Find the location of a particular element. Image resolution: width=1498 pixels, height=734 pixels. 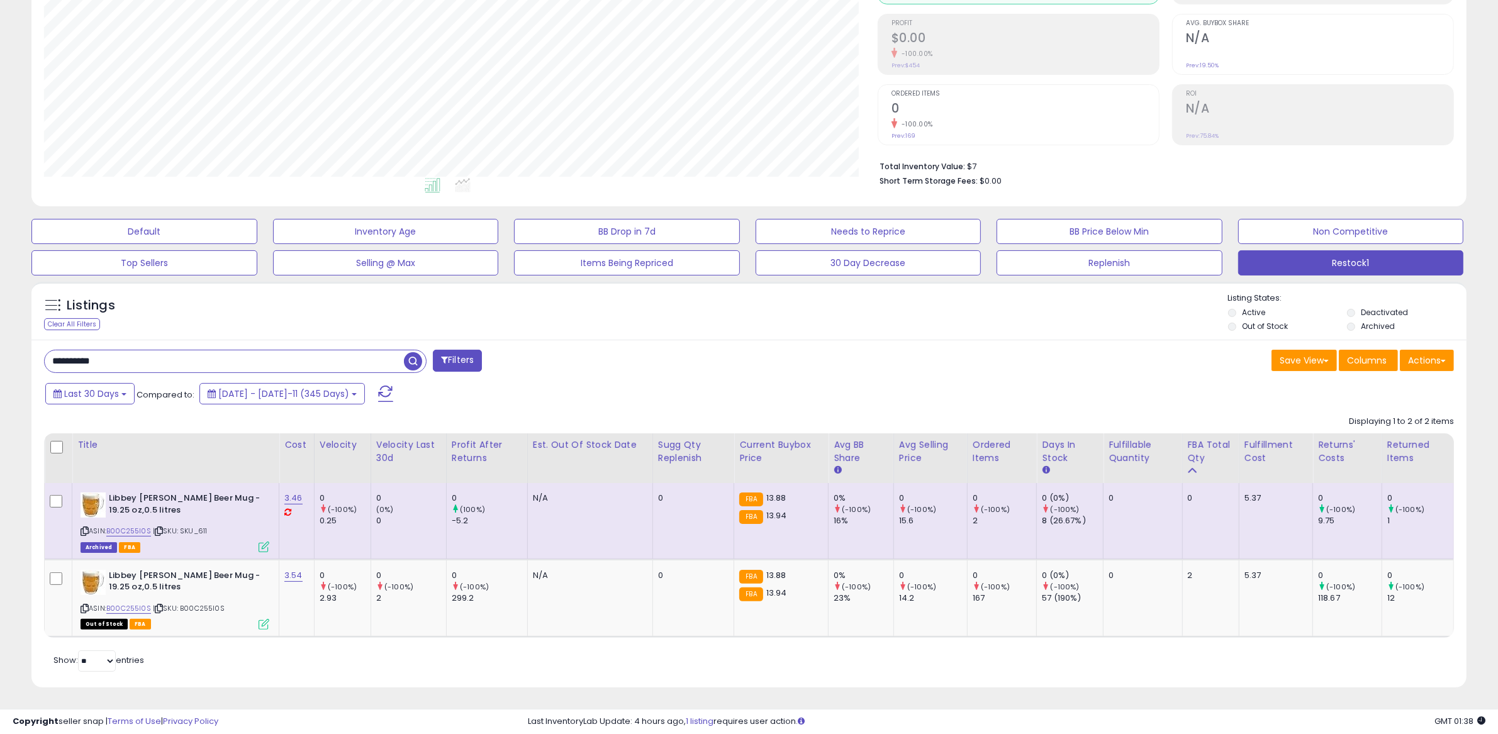

span: Compared to: is located at coordinates (165, 394).